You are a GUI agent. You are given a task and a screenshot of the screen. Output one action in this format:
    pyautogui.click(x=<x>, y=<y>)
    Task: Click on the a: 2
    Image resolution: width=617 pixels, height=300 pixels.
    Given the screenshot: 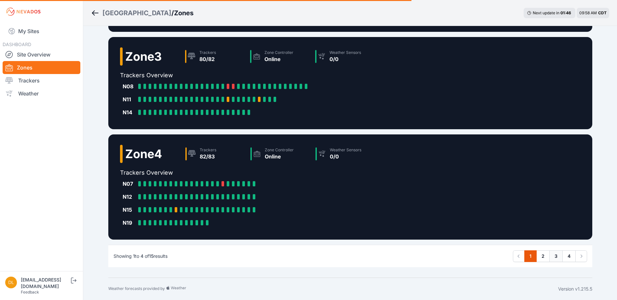 What is the action you would take?
    pyautogui.click(x=543, y=256)
    